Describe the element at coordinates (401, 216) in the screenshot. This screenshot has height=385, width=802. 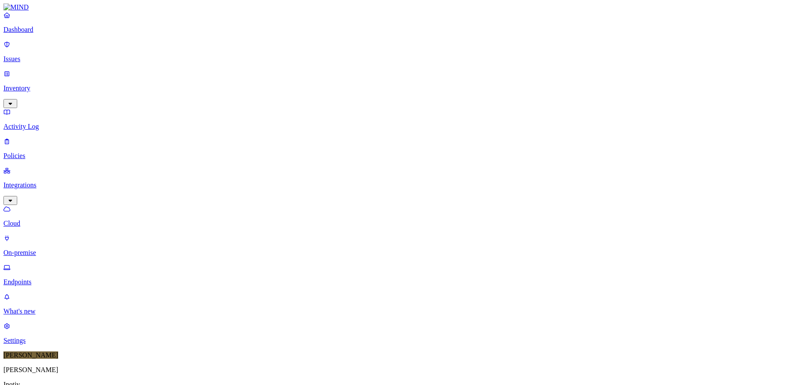
I see `a: Cloud` at that location.